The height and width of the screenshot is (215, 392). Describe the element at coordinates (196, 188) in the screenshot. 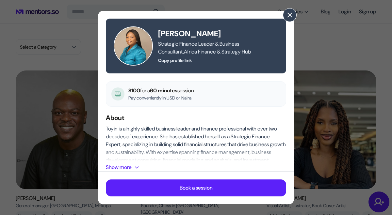

I see `p: Book a session` at that location.